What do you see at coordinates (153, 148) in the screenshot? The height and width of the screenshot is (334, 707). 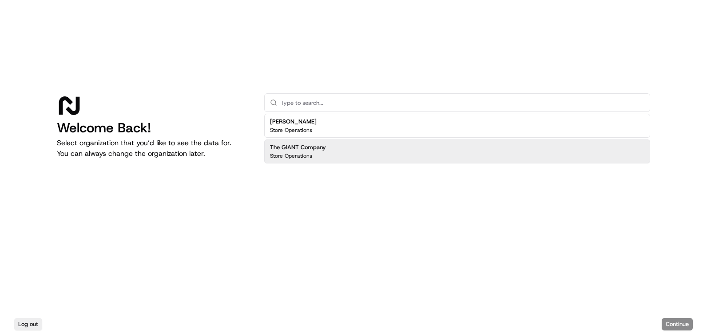 I see `p: Select organization that you’d like to see the data for. You can always change the organization l...` at bounding box center [153, 148].